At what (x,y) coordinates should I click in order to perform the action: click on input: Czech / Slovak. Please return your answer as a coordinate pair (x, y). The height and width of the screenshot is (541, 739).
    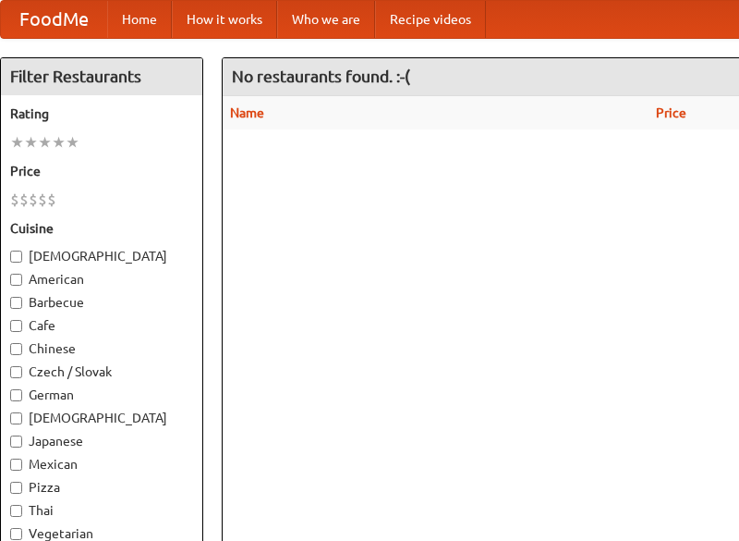
    Looking at the image, I should click on (16, 372).